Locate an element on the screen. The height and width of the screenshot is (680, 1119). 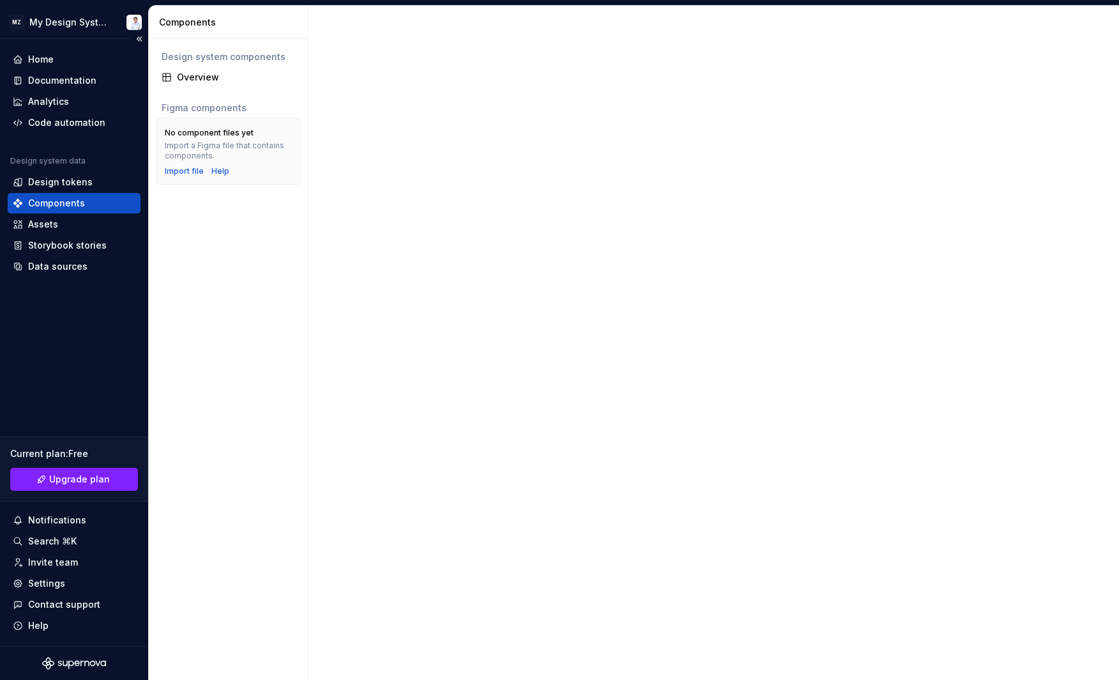
div: Code automation is located at coordinates (66, 123).